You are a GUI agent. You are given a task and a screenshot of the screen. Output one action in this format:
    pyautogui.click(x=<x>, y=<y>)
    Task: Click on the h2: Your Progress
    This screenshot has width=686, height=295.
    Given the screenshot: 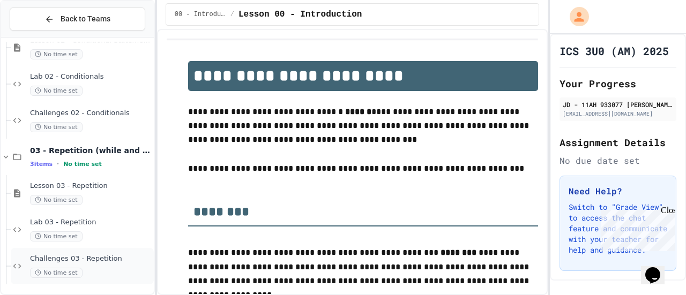 What is the action you would take?
    pyautogui.click(x=618, y=84)
    